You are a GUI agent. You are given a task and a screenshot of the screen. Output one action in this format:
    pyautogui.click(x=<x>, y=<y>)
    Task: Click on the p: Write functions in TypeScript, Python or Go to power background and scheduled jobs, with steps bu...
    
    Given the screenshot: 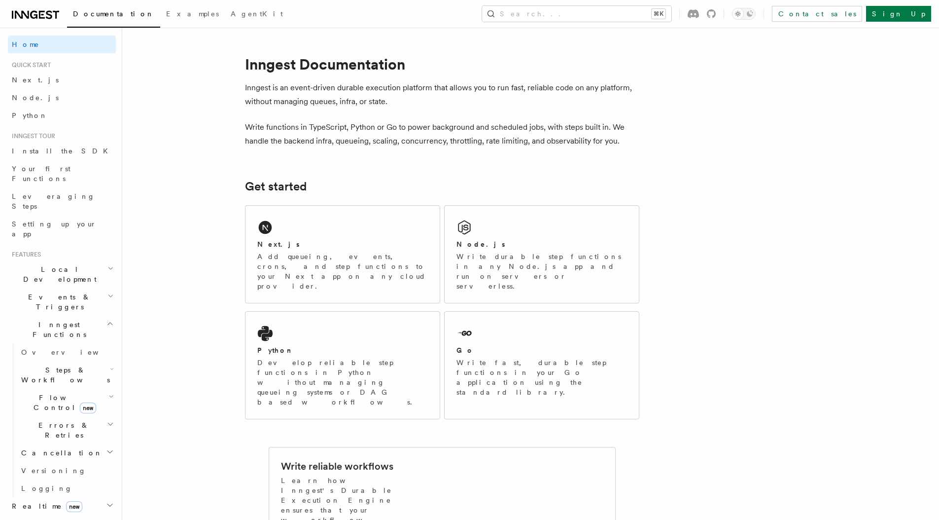 What is the action you would take?
    pyautogui.click(x=442, y=134)
    